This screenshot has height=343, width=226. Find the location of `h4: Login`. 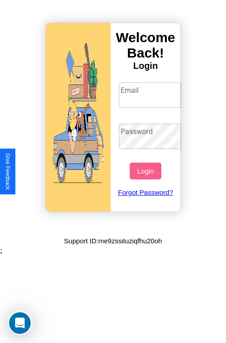

h4: Login is located at coordinates (146, 66).